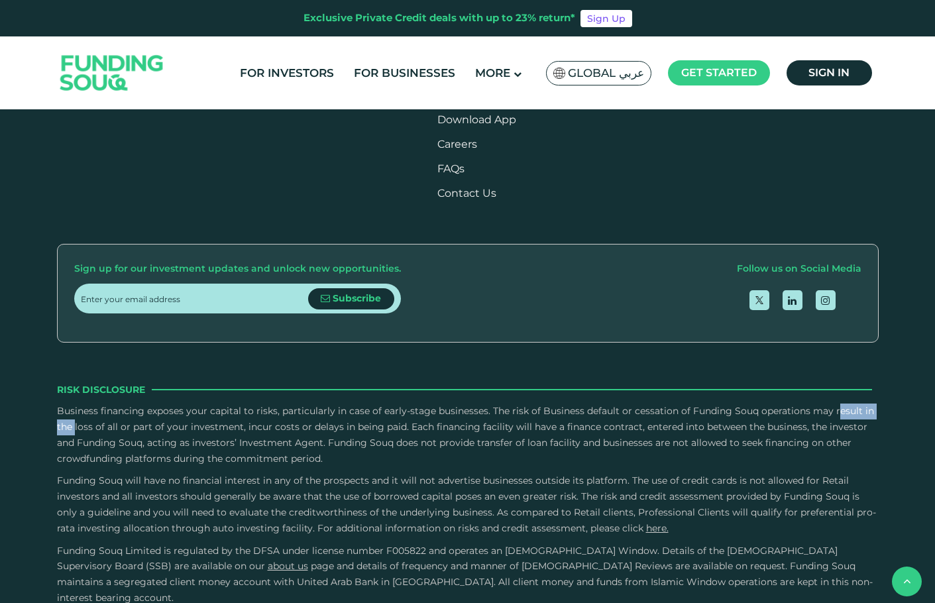  Describe the element at coordinates (799, 269) in the screenshot. I see `div: Follow us on Social Media` at that location.